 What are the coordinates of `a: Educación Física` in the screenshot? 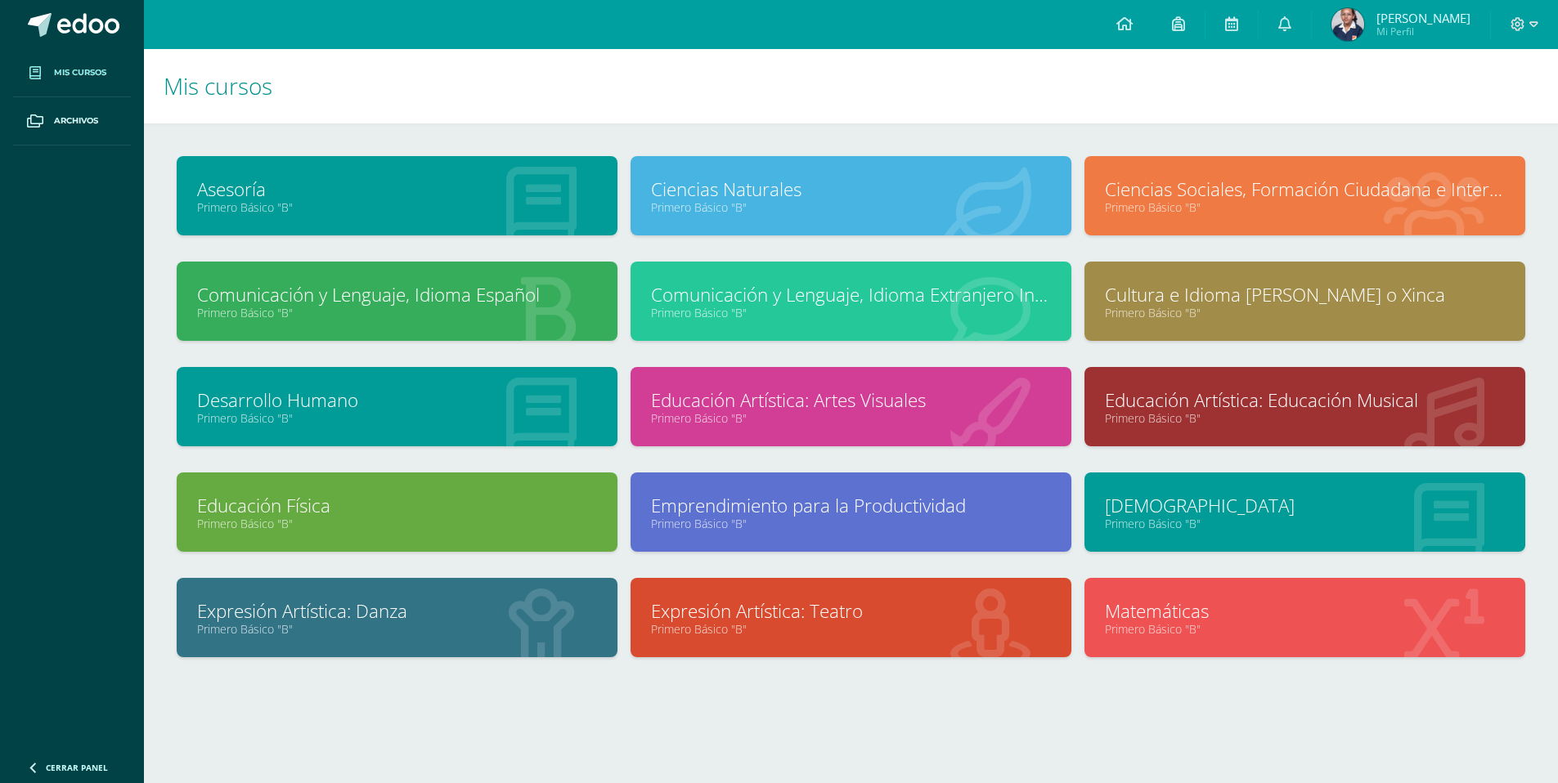 It's located at (397, 505).